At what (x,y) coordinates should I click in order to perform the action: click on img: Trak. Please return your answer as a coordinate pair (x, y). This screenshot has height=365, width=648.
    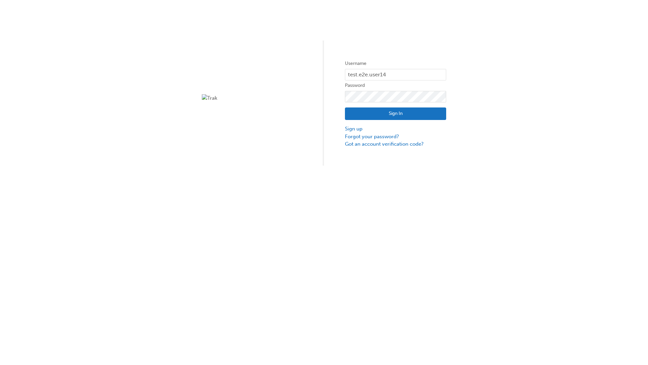
    Looking at the image, I should click on (252, 98).